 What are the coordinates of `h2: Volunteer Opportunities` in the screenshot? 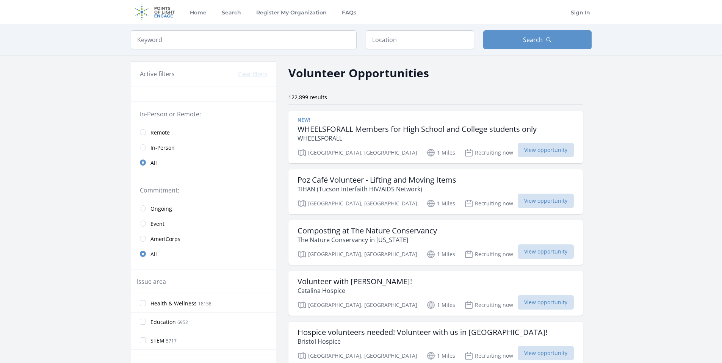 It's located at (359, 73).